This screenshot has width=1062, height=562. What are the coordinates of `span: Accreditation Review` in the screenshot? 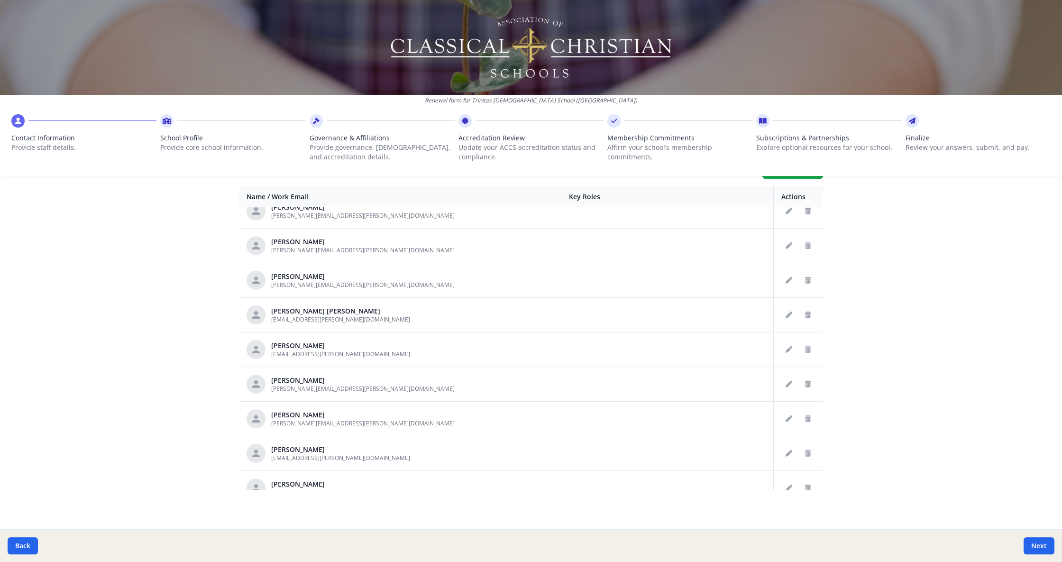 It's located at (531, 138).